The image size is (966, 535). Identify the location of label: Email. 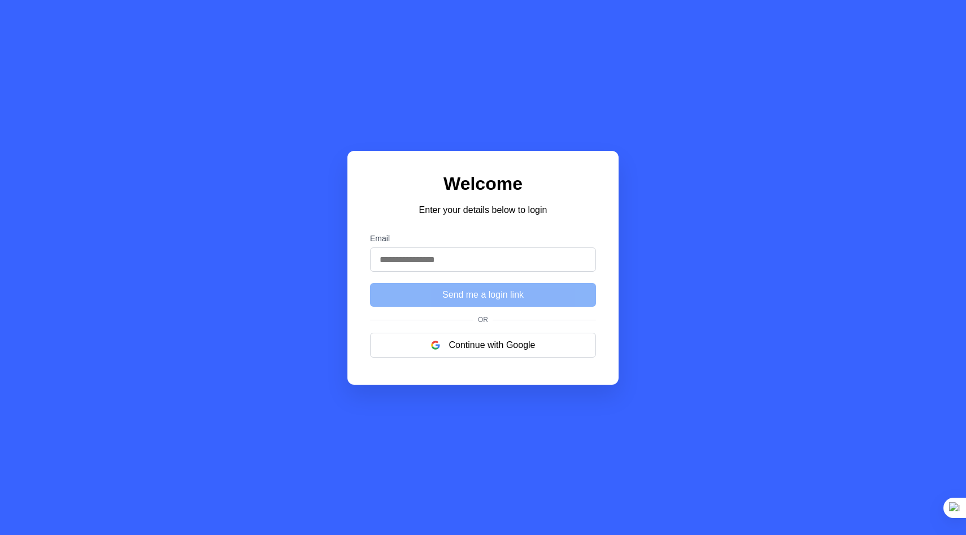
(483, 238).